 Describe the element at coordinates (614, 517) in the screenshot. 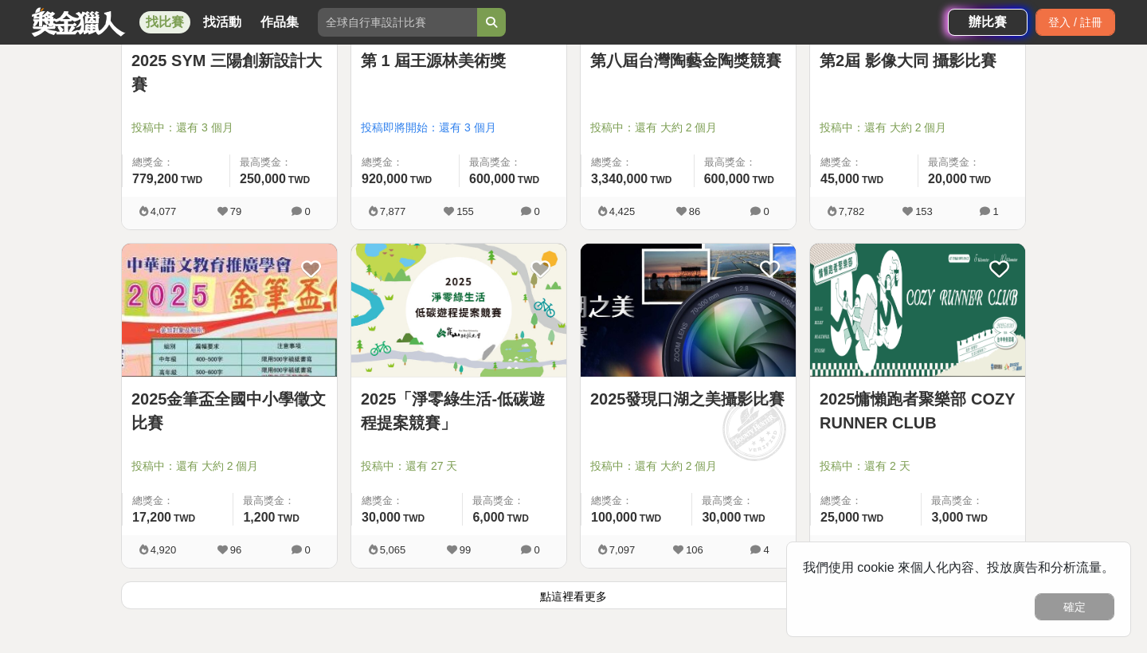

I see `span: 100,000` at that location.